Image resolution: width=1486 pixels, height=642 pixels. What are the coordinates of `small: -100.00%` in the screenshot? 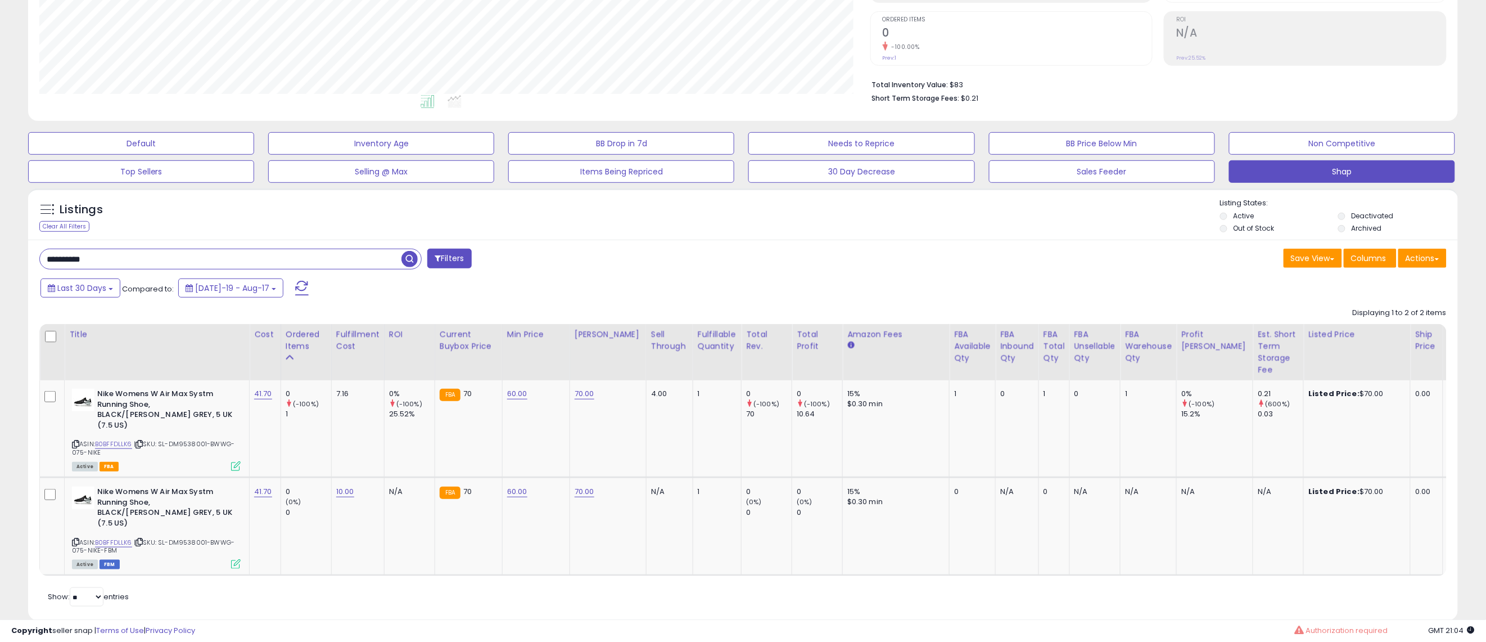 It's located at (904, 47).